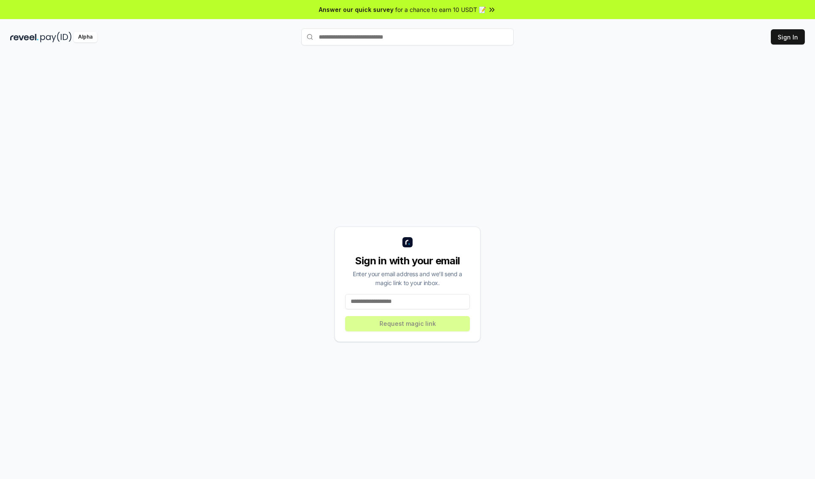 The height and width of the screenshot is (479, 815). Describe the element at coordinates (408, 261) in the screenshot. I see `div: Sign in with your email` at that location.